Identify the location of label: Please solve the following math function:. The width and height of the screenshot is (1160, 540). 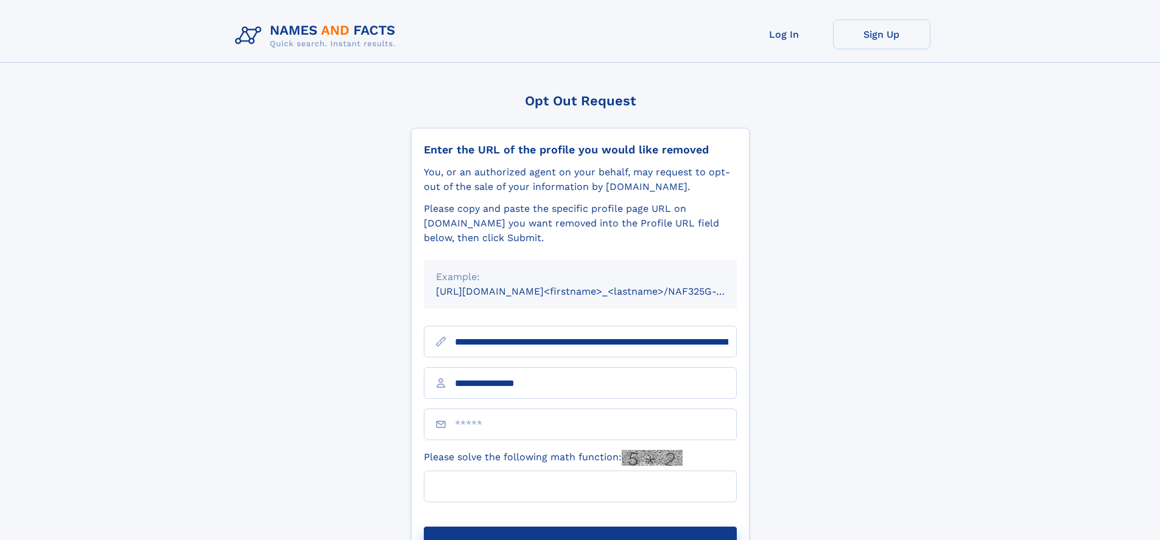
(553, 458).